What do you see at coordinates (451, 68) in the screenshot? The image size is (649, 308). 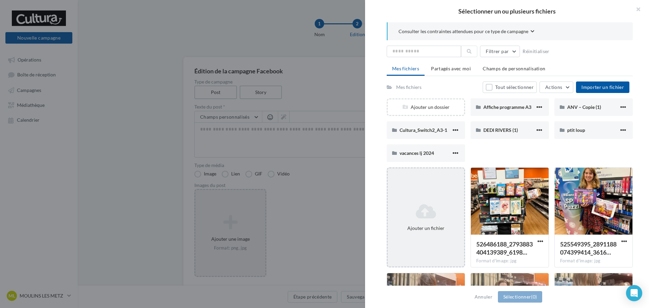 I see `span: Partagés avec moi` at bounding box center [451, 68].